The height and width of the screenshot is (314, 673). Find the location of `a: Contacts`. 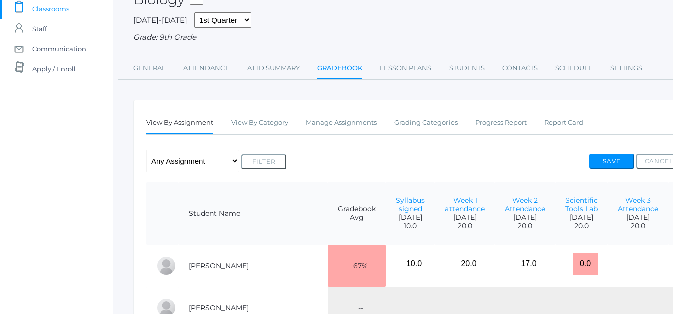

a: Contacts is located at coordinates (520, 68).